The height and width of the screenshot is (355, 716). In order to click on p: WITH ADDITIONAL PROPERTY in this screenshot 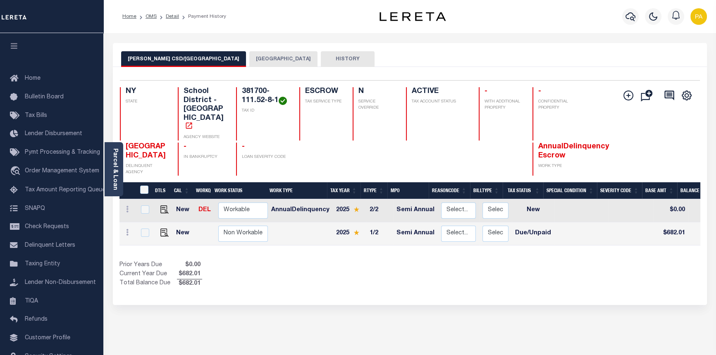, I will do `click(503, 105)`.